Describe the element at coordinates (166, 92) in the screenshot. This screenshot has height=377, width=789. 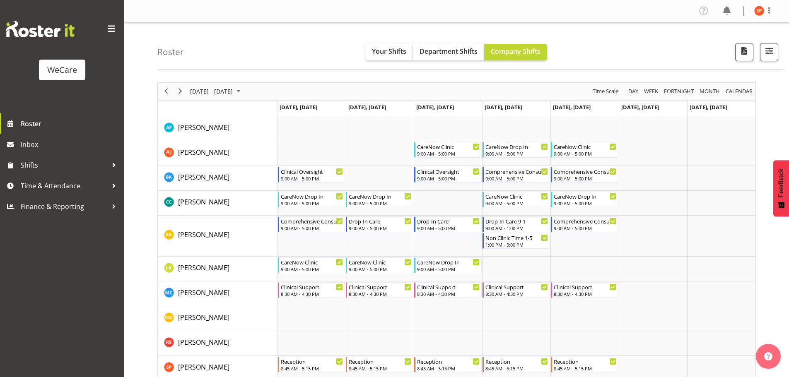
I see `div: previous period` at that location.